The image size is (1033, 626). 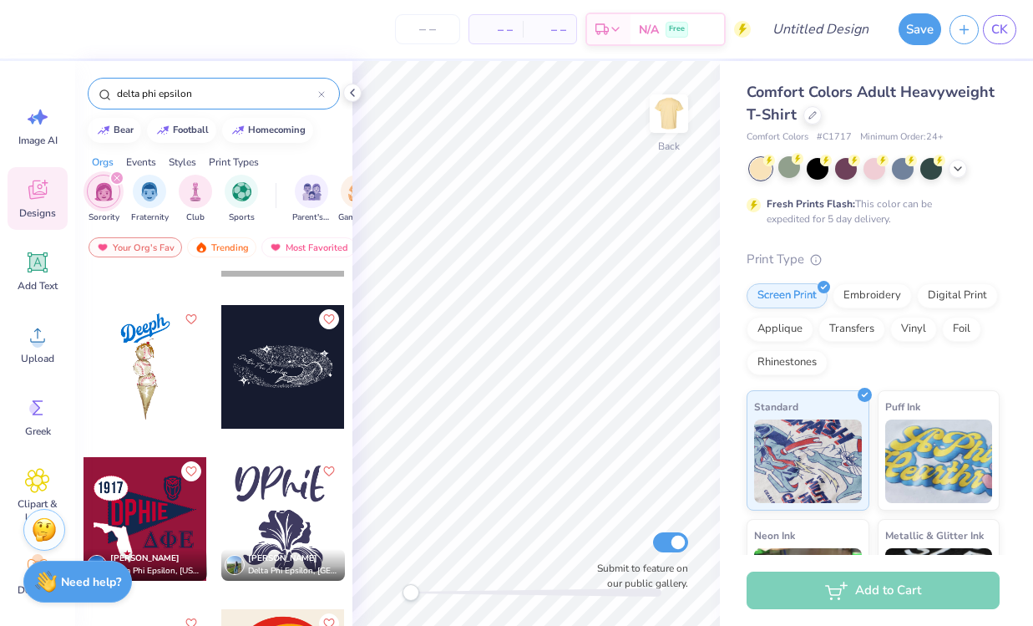 I want to click on div: Back, so click(x=669, y=146).